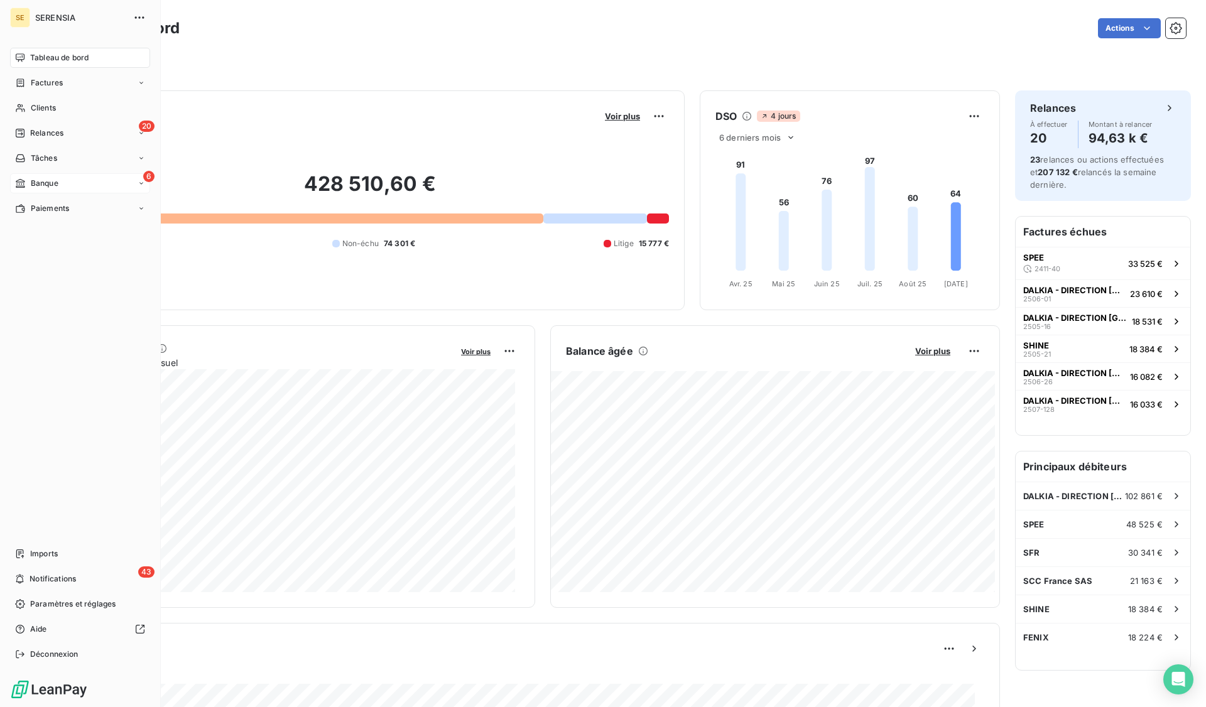  Describe the element at coordinates (1103, 467) in the screenshot. I see `h6: Principaux débiteurs` at that location.